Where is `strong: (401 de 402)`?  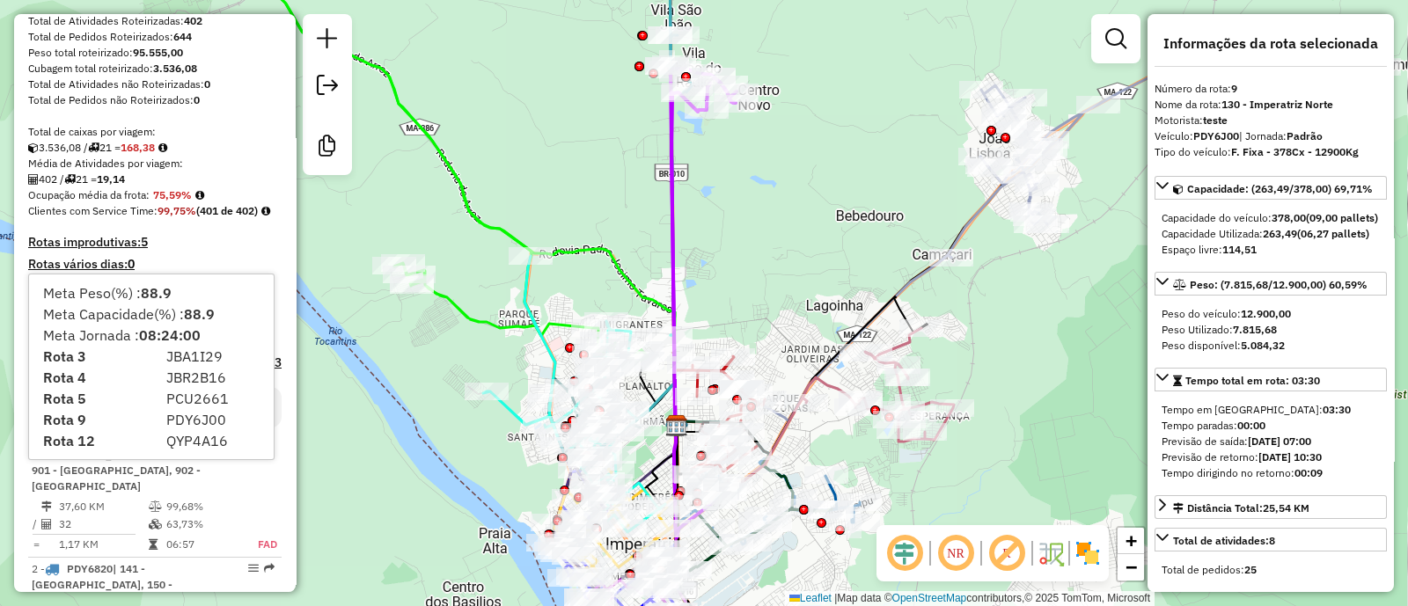
strong: (401 de 402) is located at coordinates (227, 210).